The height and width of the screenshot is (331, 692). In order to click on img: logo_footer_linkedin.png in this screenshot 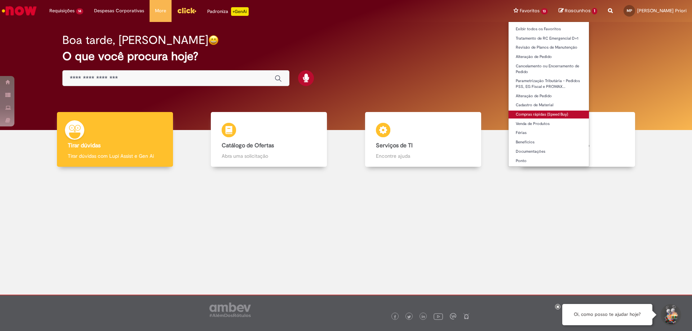, I will do `click(424, 317)`.